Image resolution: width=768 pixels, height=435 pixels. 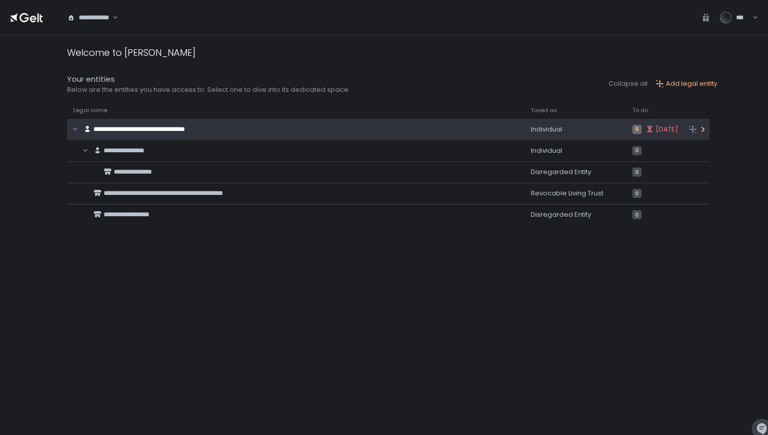 What do you see at coordinates (627, 84) in the screenshot?
I see `button: Collapse all` at bounding box center [627, 84].